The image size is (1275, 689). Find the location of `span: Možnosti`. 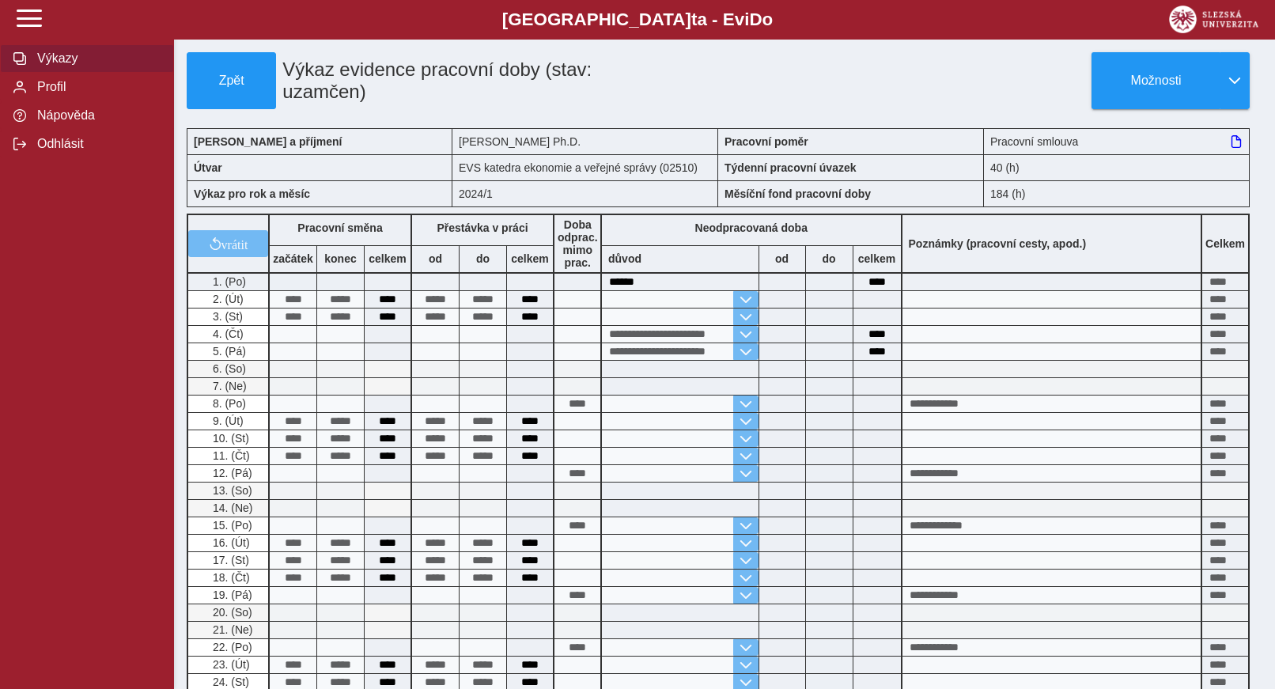

span: Možnosti is located at coordinates (1156, 81).